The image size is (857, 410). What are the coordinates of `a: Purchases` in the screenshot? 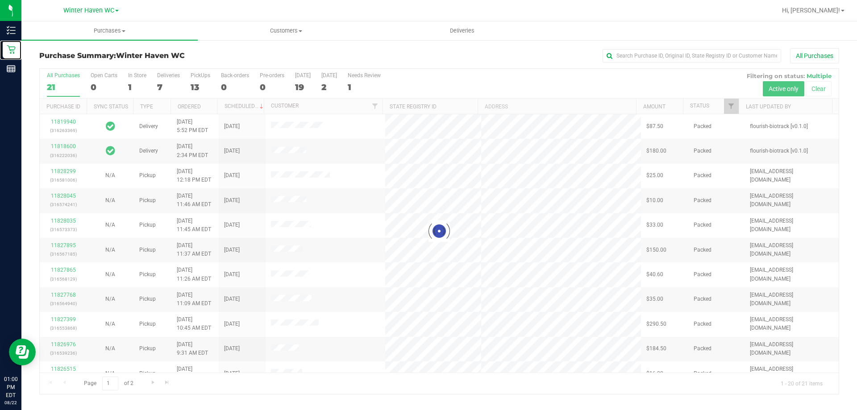 It's located at (109, 31).